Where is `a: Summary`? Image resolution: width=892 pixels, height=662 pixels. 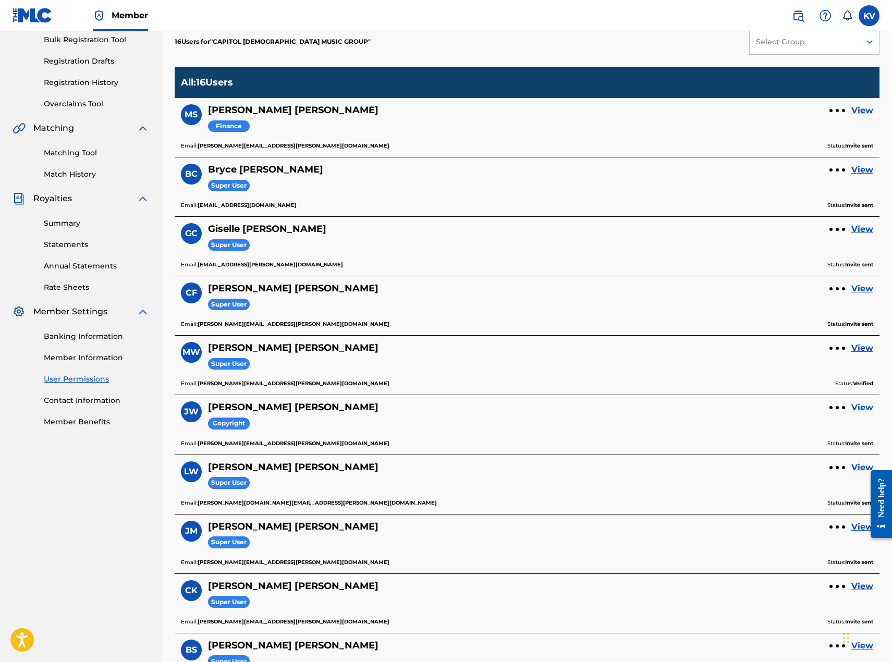
a: Summary is located at coordinates (96, 223).